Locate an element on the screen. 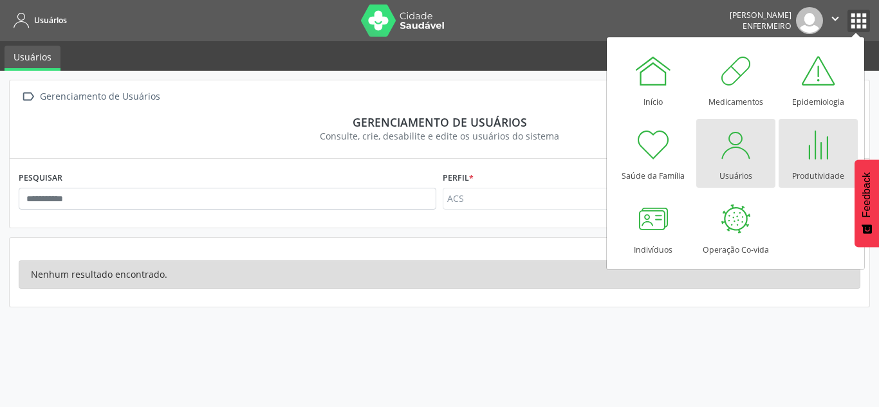 The image size is (879, 407). a: Indivíduos is located at coordinates (653, 227).